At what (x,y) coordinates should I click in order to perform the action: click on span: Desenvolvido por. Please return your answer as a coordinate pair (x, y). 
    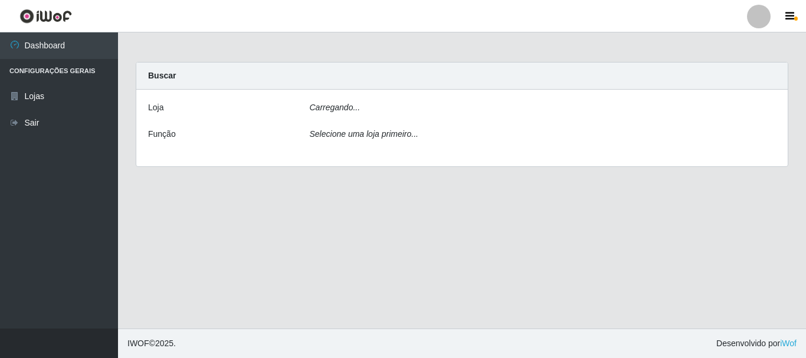
    Looking at the image, I should click on (756, 343).